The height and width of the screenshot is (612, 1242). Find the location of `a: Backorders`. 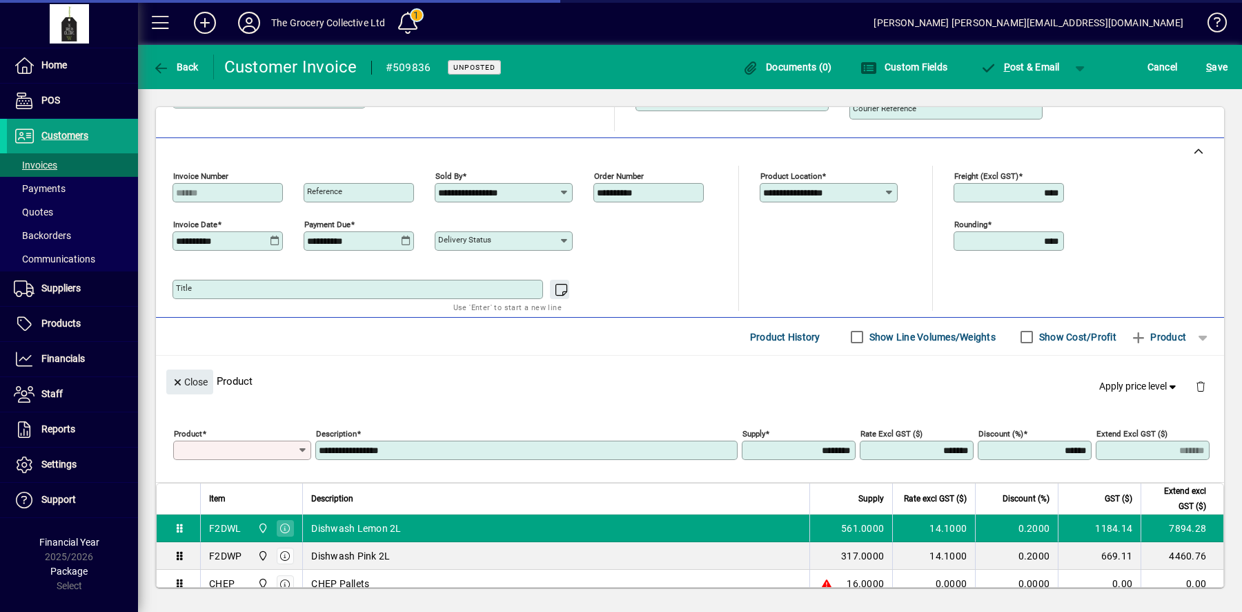

a: Backorders is located at coordinates (72, 235).